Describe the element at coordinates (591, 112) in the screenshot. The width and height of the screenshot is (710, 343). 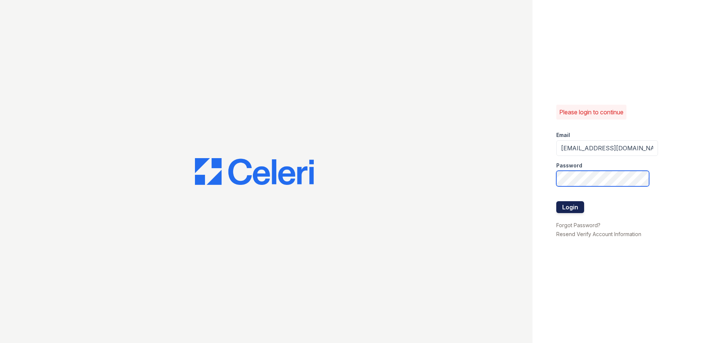
I see `p: Please login to continue` at that location.